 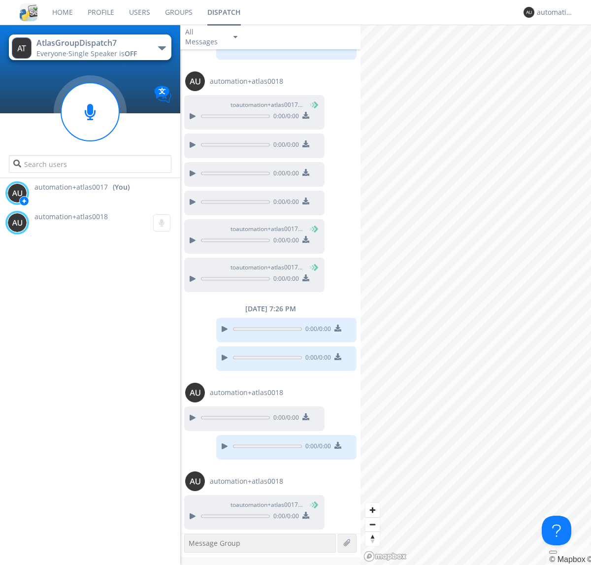 What do you see at coordinates (90, 164) in the screenshot?
I see `input: Search users` at bounding box center [90, 164].